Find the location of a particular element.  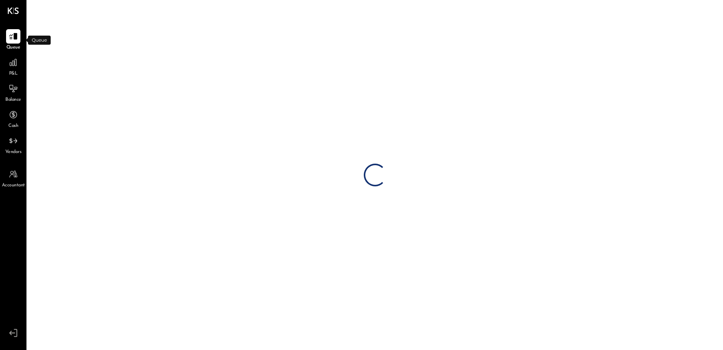

span: Balance is located at coordinates (13, 100).